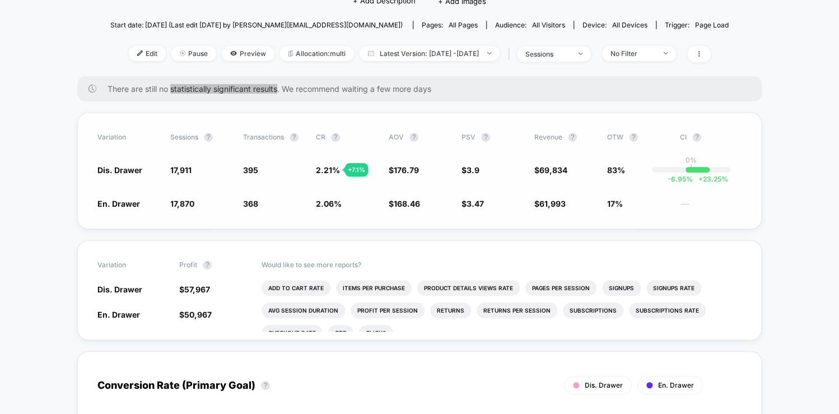  What do you see at coordinates (188, 264) in the screenshot?
I see `span: Profit` at bounding box center [188, 264].